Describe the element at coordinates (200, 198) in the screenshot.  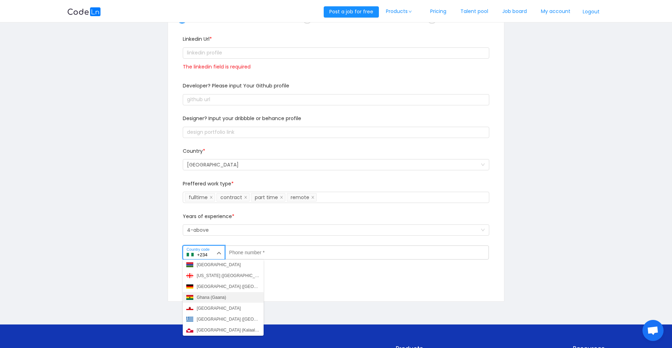
I see `li: fulltime` at that location.